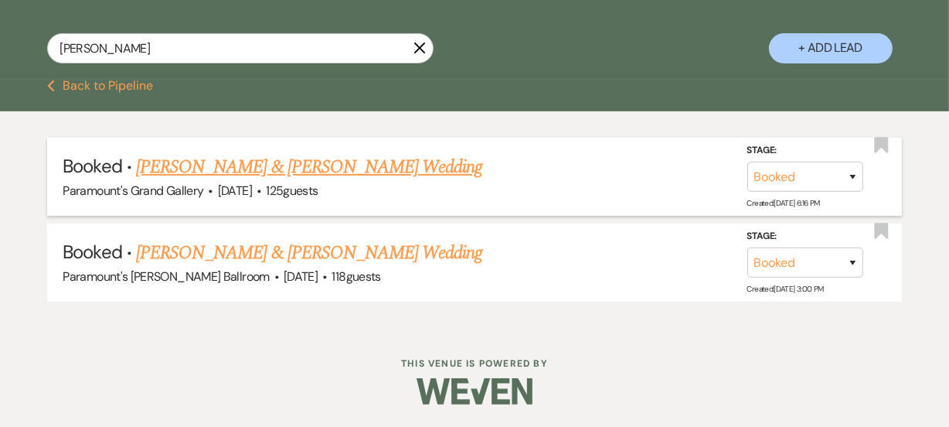 The image size is (949, 427). Describe the element at coordinates (356, 276) in the screenshot. I see `span: 118 guests` at that location.